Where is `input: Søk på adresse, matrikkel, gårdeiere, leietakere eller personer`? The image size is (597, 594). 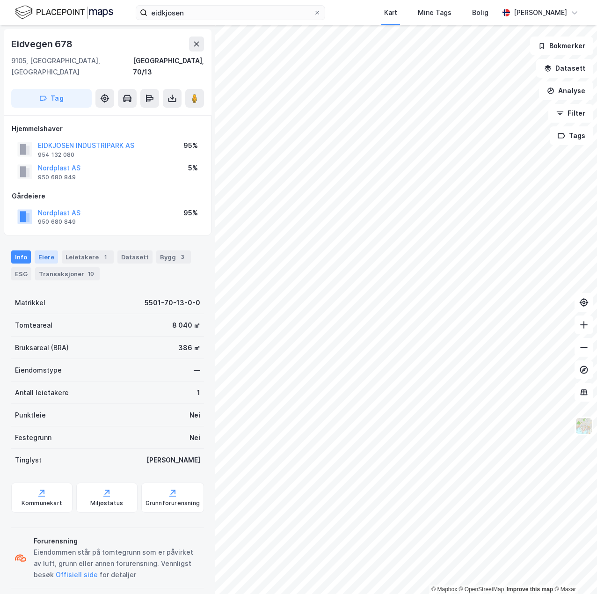 input: Søk på adresse, matrikkel, gårdeiere, leietakere eller personer is located at coordinates (230, 13).